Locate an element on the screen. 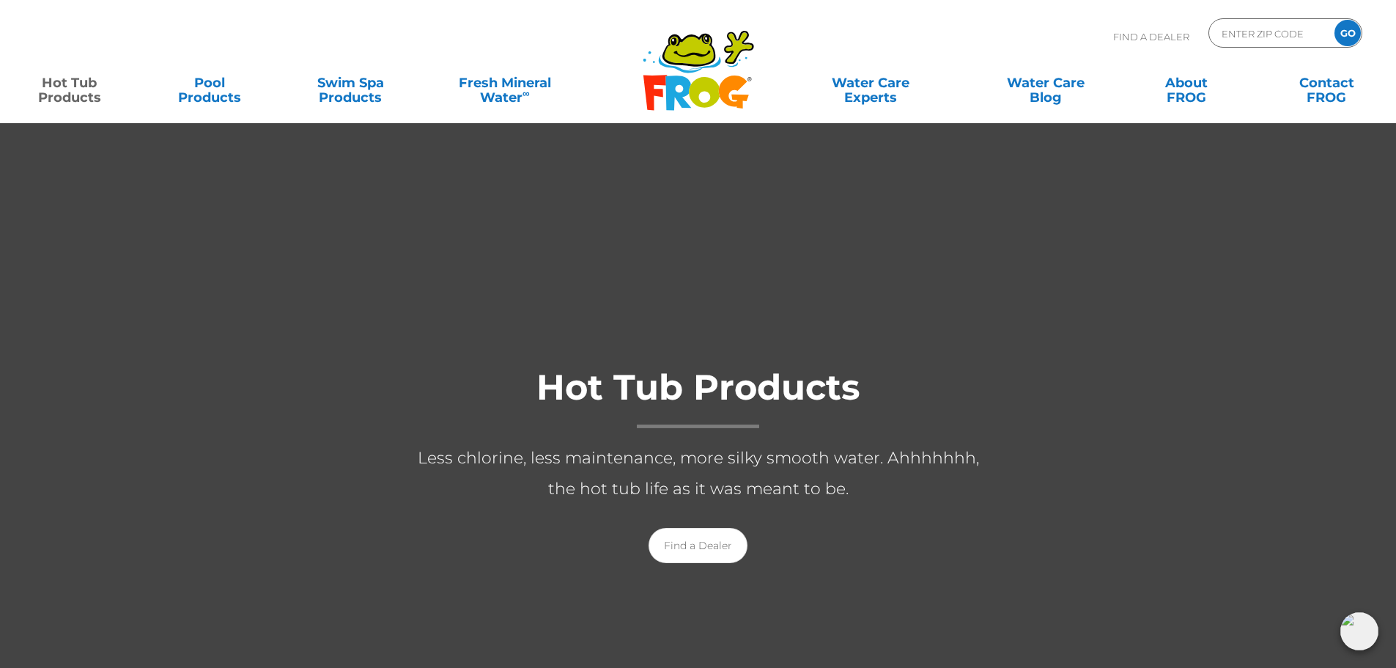  h1: Hot Tub Products is located at coordinates (698, 398).